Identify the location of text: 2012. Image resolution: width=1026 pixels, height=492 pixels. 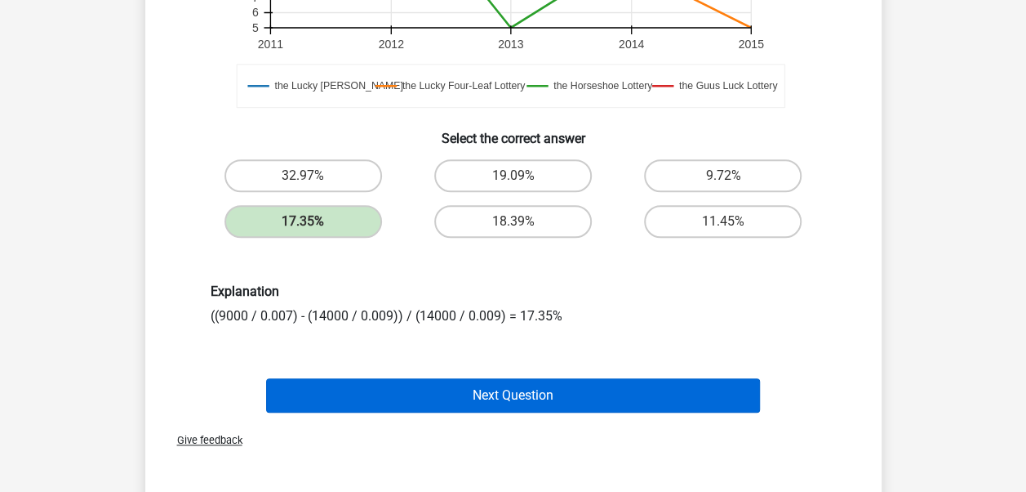
(390, 44).